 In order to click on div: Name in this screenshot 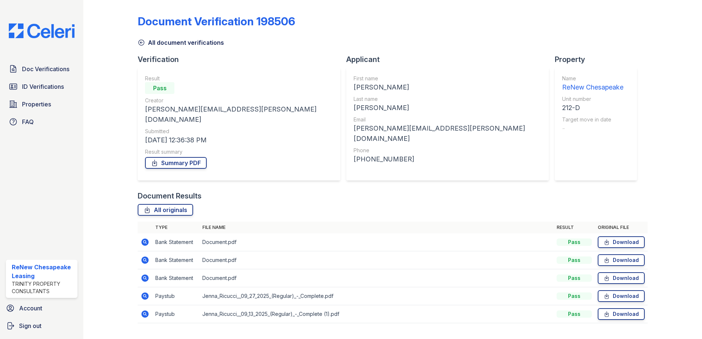, I will do `click(593, 79)`.